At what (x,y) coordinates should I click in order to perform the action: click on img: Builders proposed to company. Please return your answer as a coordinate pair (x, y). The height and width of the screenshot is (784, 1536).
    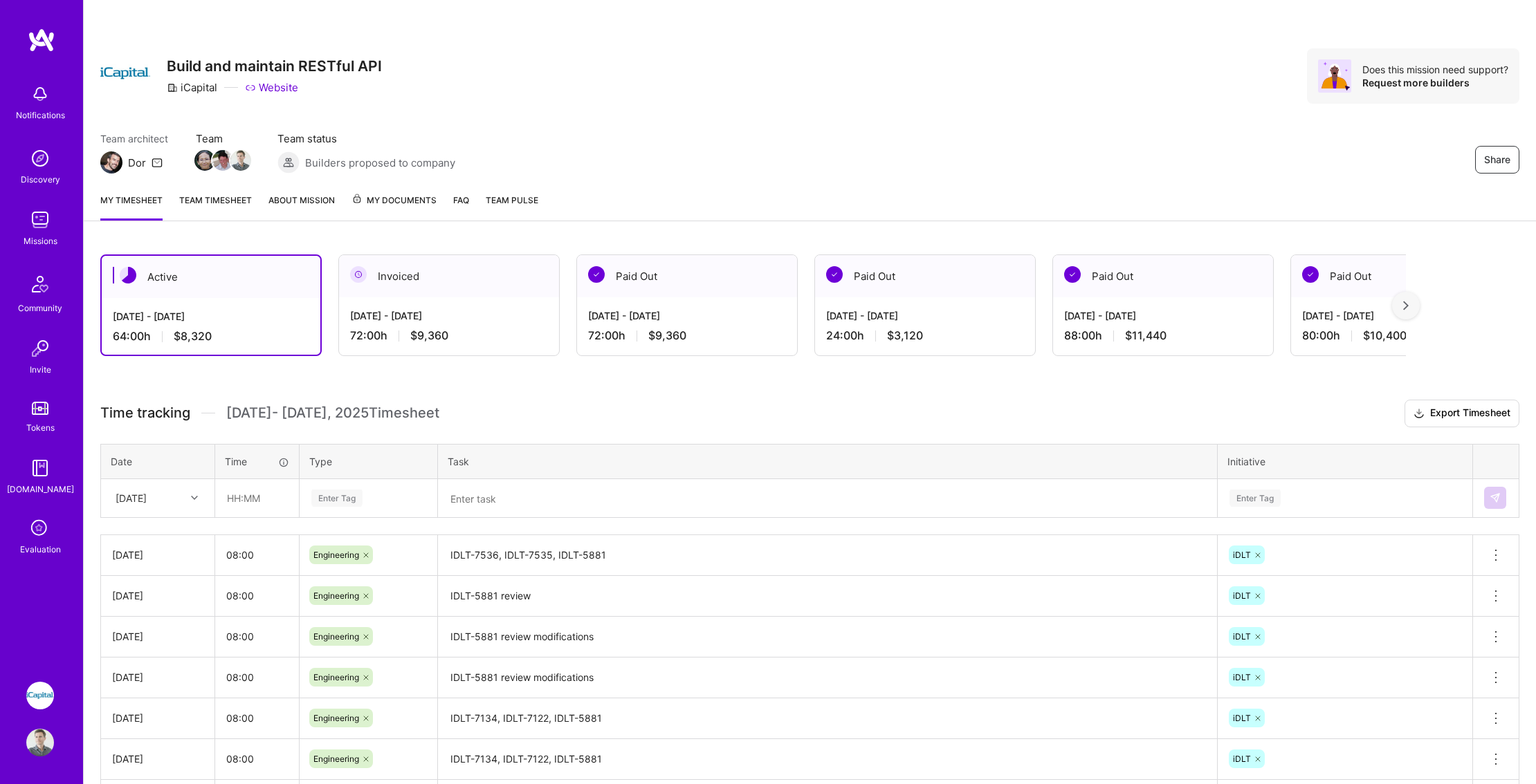
    Looking at the image, I should click on (289, 163).